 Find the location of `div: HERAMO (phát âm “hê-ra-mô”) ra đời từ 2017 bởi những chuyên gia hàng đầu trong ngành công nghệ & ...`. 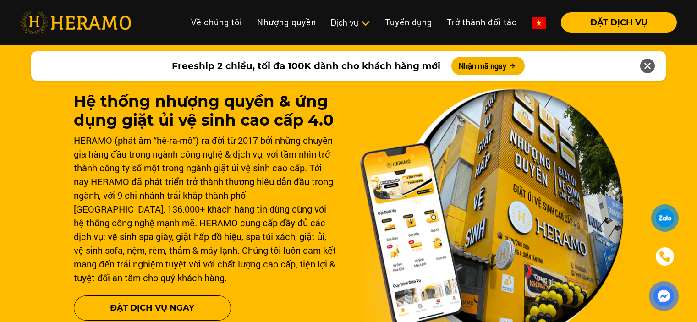

div: HERAMO (phát âm “hê-ra-mô”) ra đời từ 2017 bởi những chuyên gia hàng đầu trong ngành công nghệ & ... is located at coordinates (206, 209).